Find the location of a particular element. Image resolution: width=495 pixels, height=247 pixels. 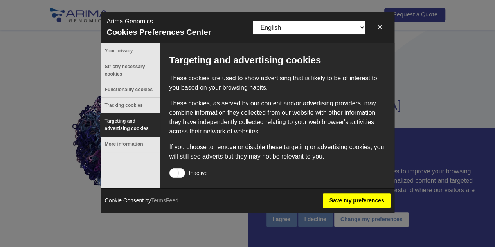

button: Strictly necessary cookies is located at coordinates (130, 70).